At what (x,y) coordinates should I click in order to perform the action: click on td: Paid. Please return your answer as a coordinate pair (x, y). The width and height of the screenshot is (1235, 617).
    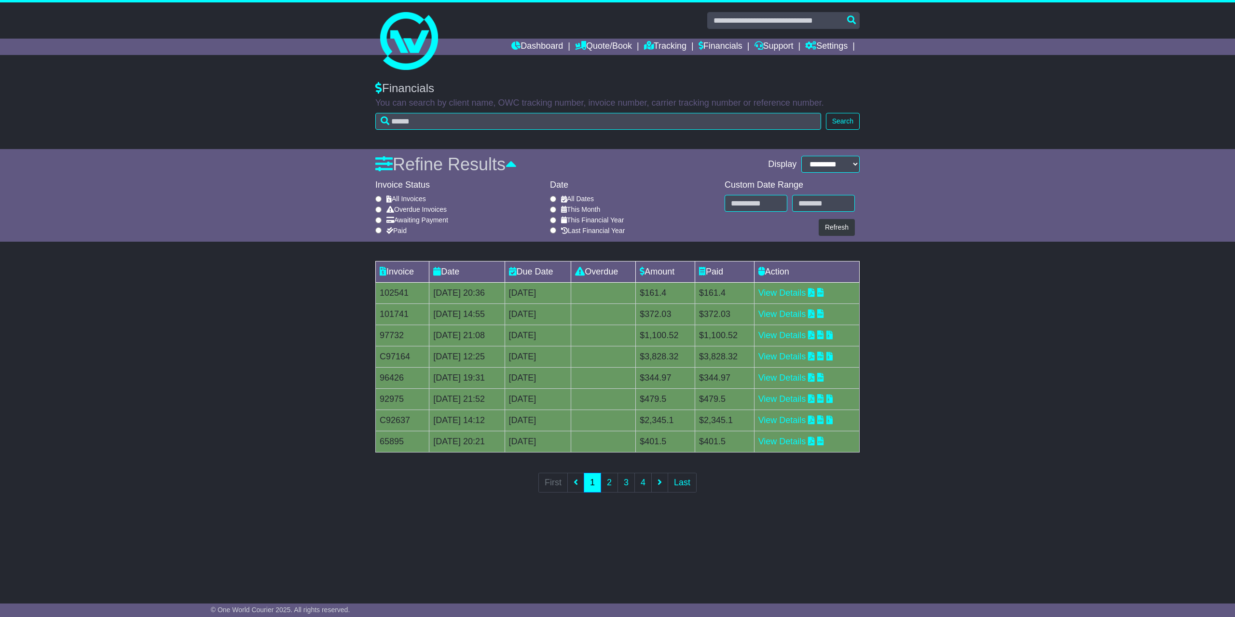
    Looking at the image, I should click on (724, 272).